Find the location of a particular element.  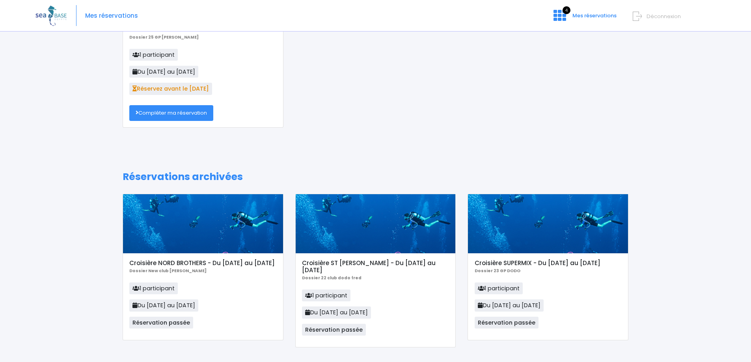

h1: Réservations archivées is located at coordinates (375, 177).